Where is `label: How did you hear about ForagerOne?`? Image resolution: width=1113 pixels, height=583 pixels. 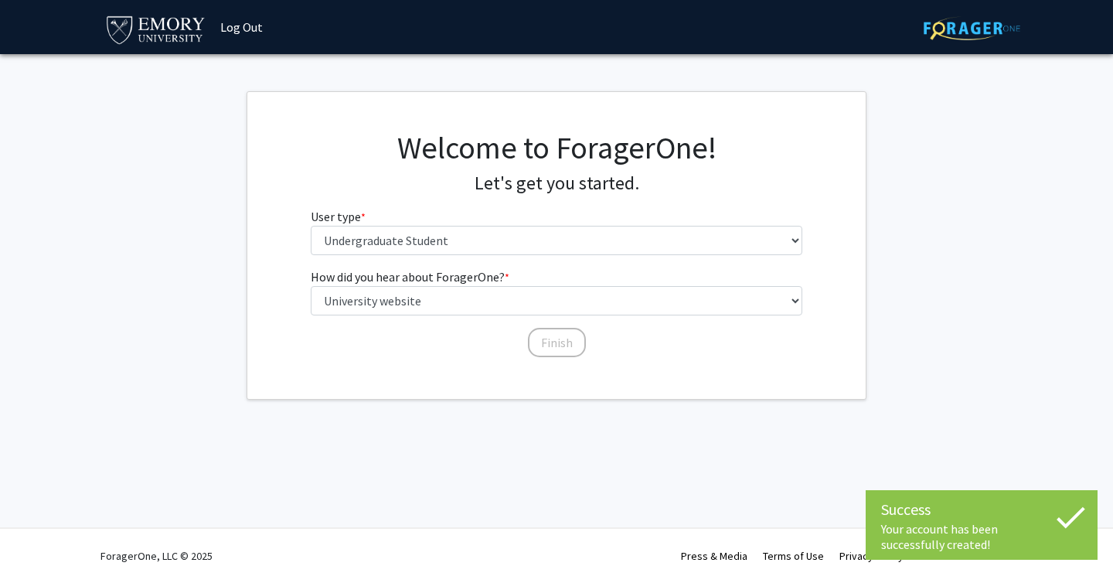 label: How did you hear about ForagerOne? is located at coordinates (410, 277).